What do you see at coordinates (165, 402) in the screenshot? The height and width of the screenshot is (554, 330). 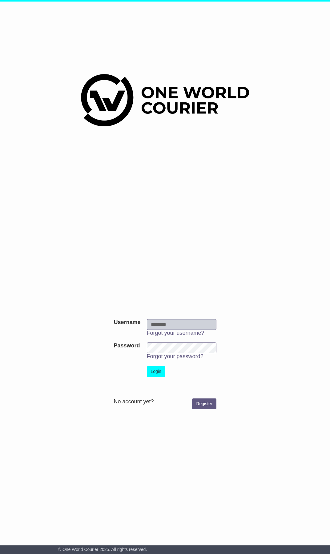 I see `div: No account yet?` at bounding box center [165, 402].